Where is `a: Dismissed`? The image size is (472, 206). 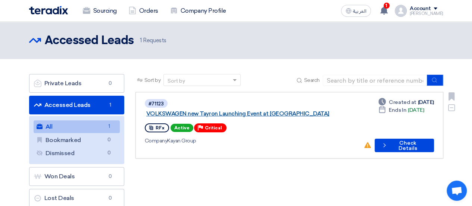 a: Dismissed is located at coordinates (76, 153).